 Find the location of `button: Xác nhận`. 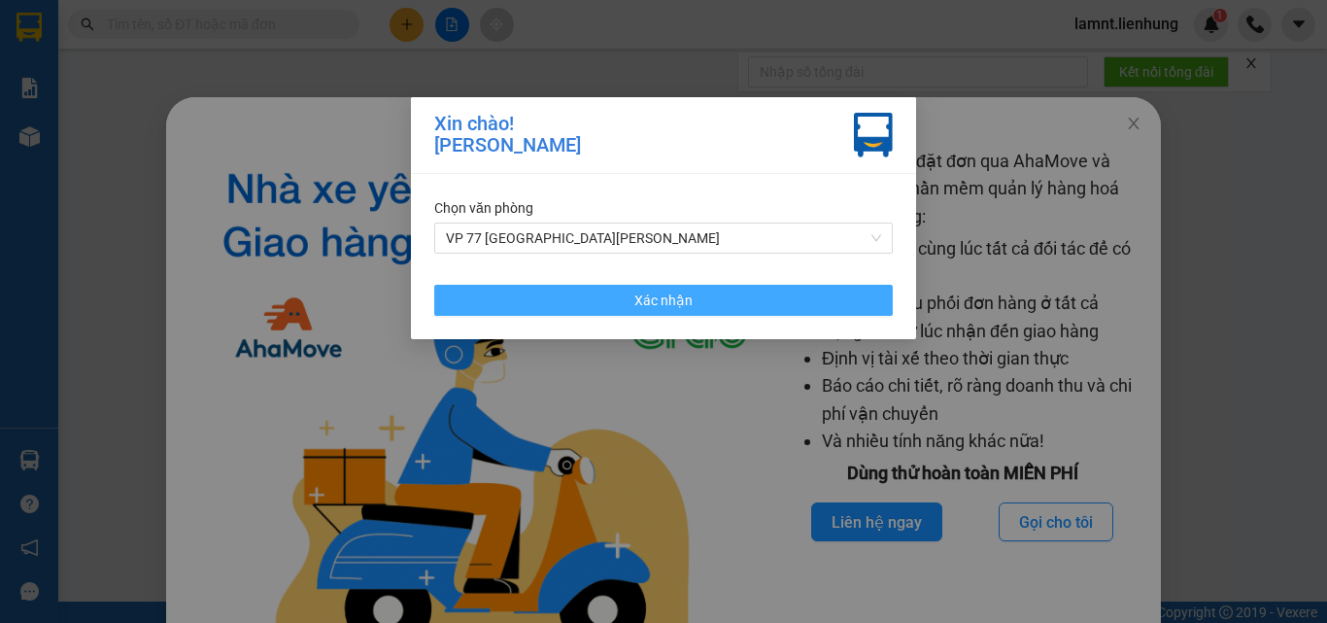

button: Xác nhận is located at coordinates (664, 300).